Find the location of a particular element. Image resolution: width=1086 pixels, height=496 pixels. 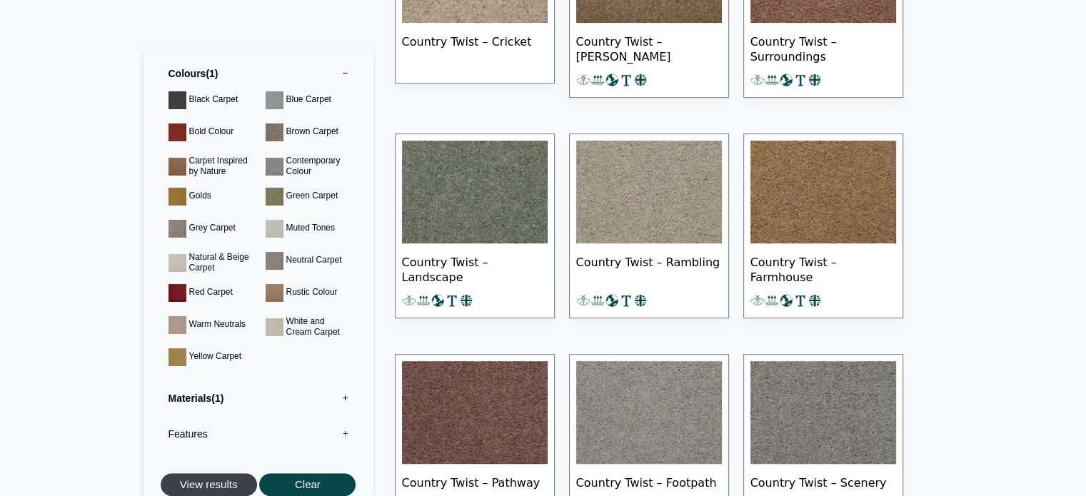

a: Country Twist – Landscape is located at coordinates (475, 226).